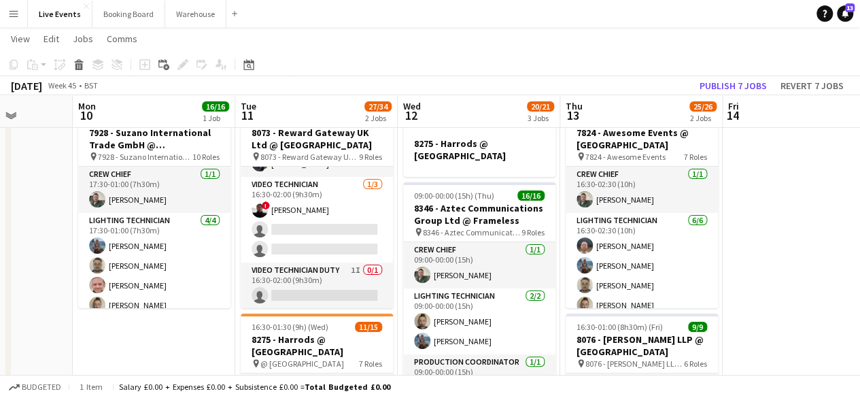 This screenshot has width=860, height=398. Describe the element at coordinates (62, 85) in the screenshot. I see `span: Week 45` at that location.